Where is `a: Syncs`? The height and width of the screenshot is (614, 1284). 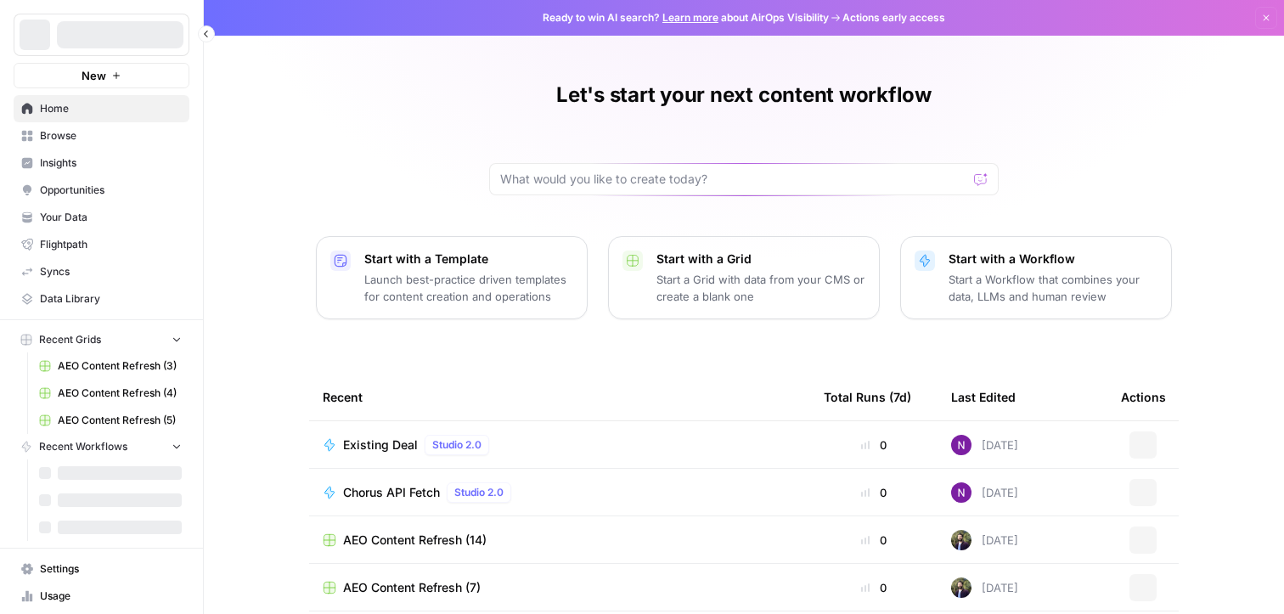
a: Syncs is located at coordinates (101, 272).